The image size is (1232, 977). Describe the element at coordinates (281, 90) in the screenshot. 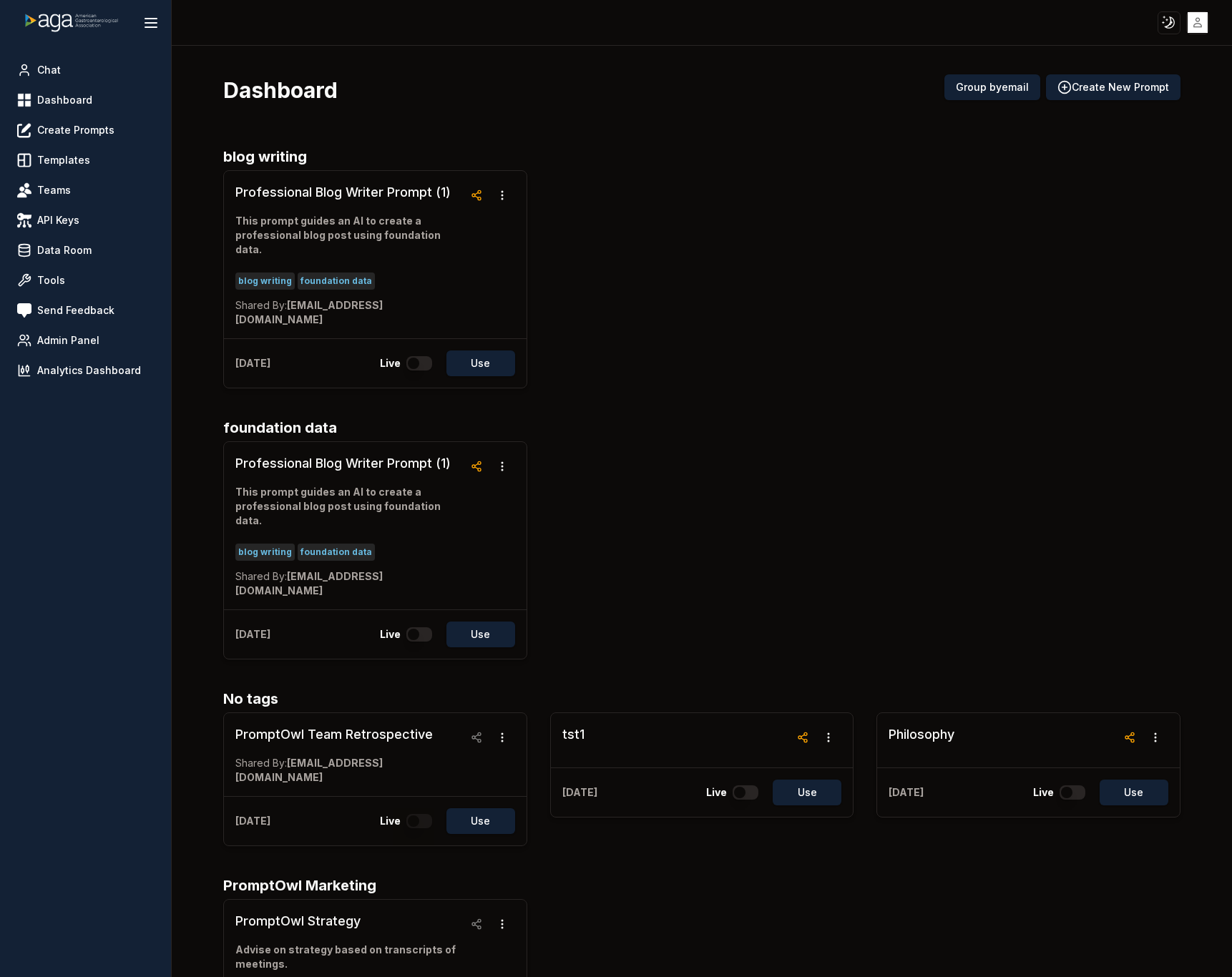

I see `h3: Dashboard` at that location.